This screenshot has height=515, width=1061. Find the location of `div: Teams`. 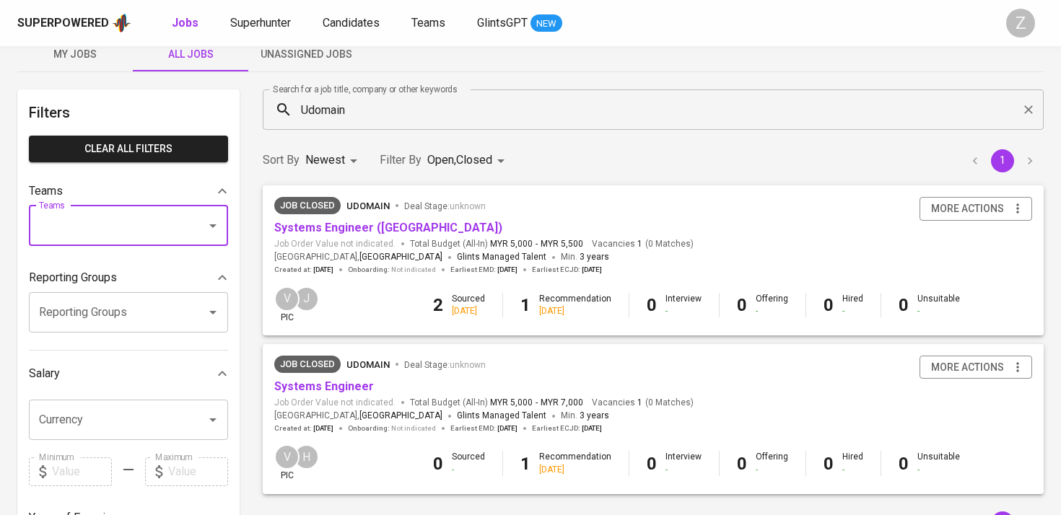

div: Teams is located at coordinates (128, 191).